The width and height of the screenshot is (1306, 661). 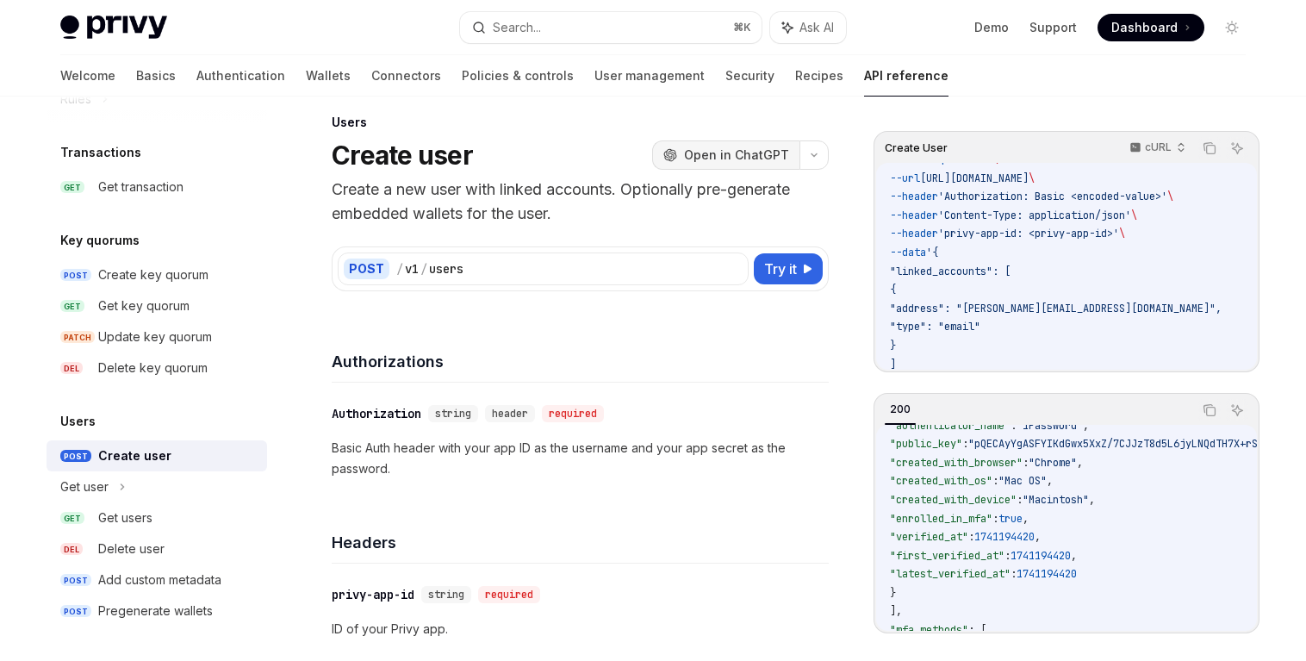 I want to click on span: PATCH, so click(x=78, y=337).